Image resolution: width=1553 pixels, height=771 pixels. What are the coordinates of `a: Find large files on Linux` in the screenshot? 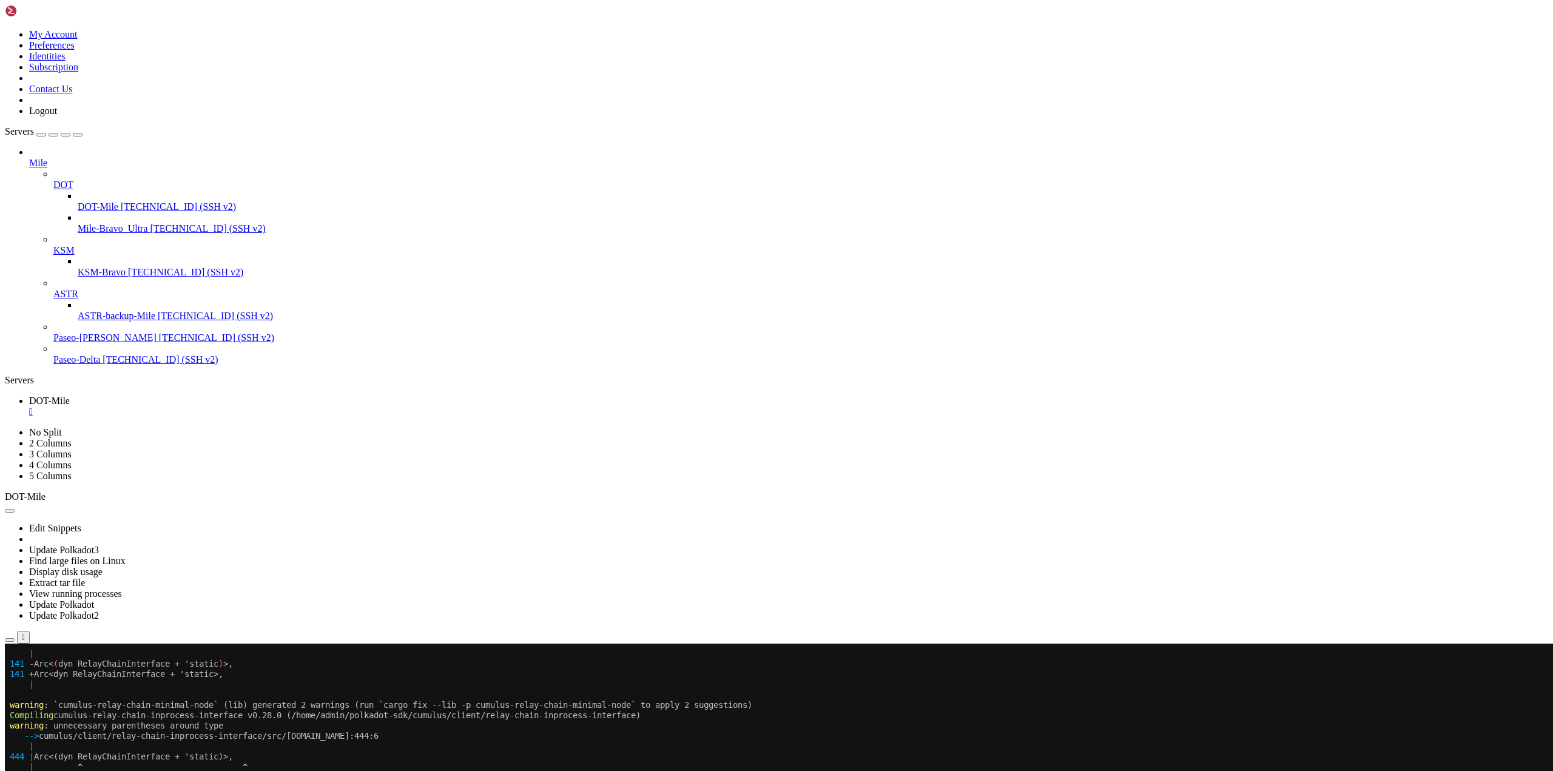 It's located at (77, 560).